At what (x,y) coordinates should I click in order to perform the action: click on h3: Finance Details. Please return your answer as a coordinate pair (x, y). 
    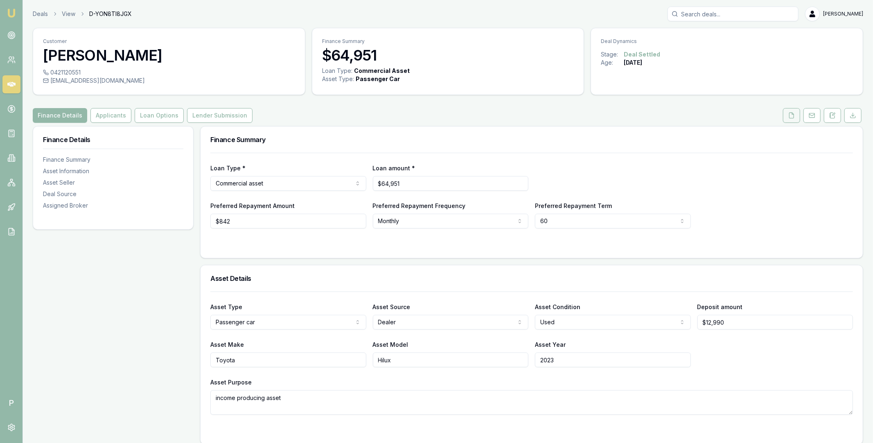
    Looking at the image, I should click on (113, 140).